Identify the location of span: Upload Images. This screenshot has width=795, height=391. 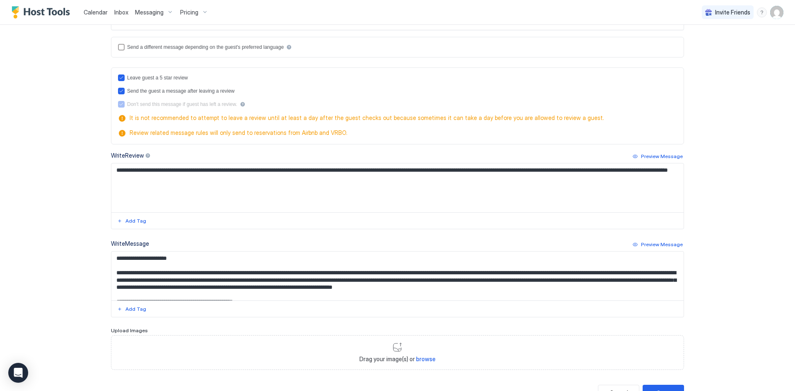
(129, 331).